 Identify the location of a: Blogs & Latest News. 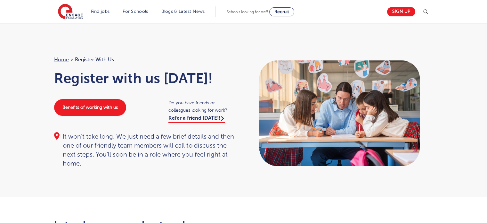
(183, 11).